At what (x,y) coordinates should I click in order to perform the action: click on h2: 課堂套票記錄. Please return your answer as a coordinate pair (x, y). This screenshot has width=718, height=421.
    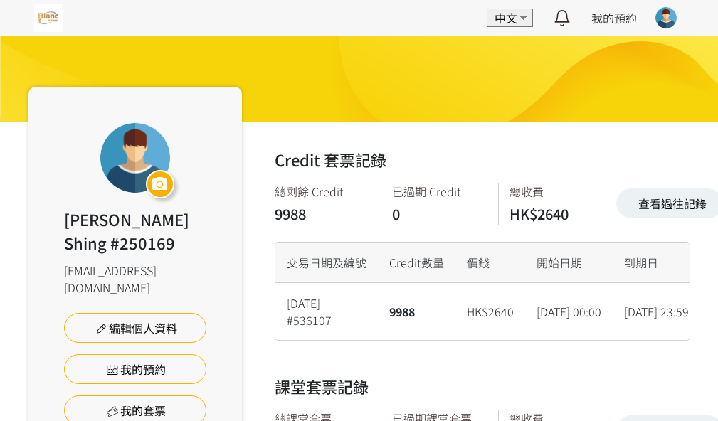
    Looking at the image, I should click on (322, 387).